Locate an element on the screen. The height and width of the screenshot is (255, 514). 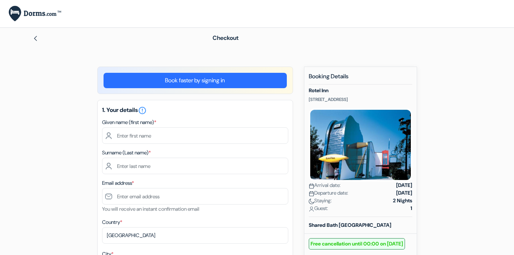
label: Country is located at coordinates (112, 222).